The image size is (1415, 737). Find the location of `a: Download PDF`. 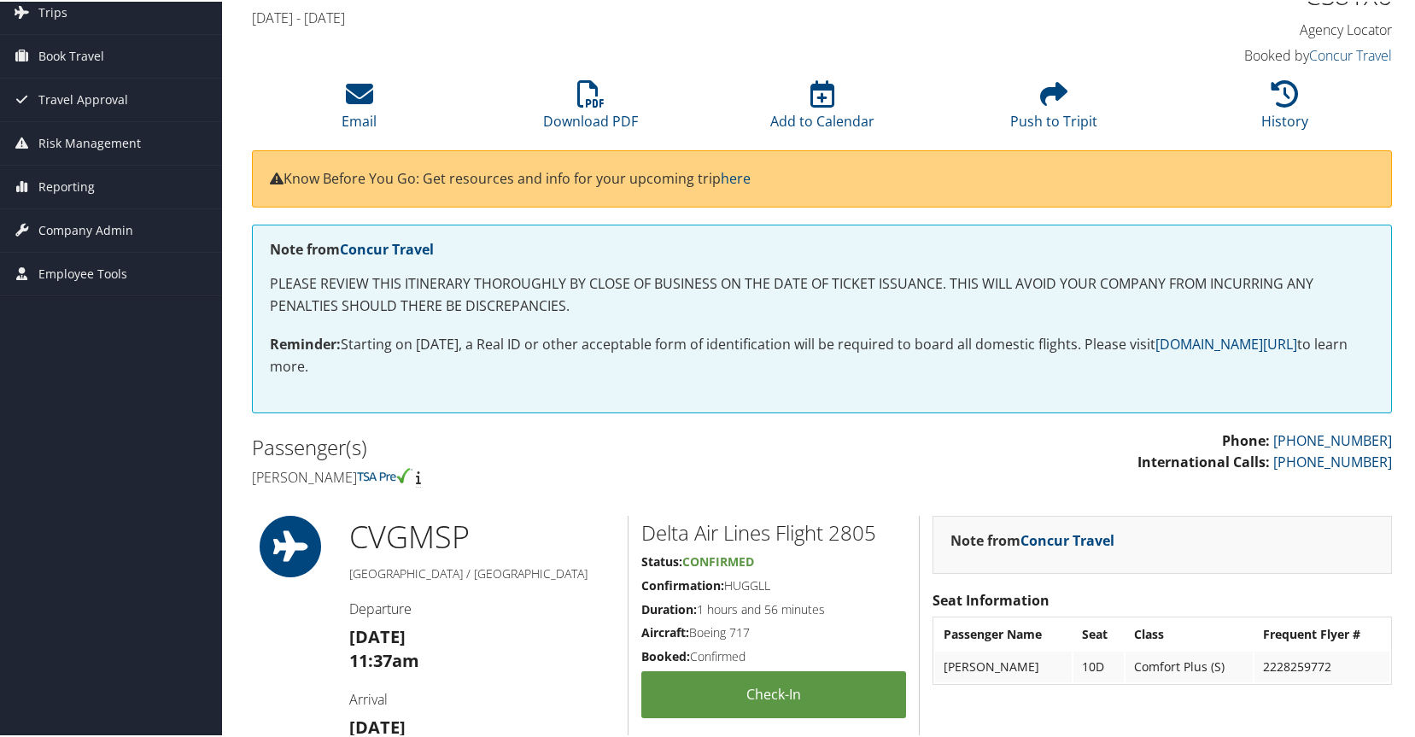

a: Download PDF is located at coordinates (590, 108).